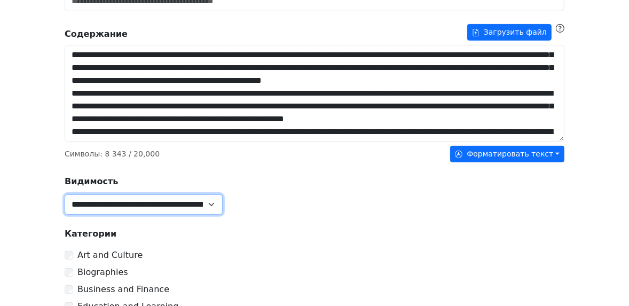 The width and height of the screenshot is (629, 306). Describe the element at coordinates (112, 154) in the screenshot. I see `p: Символы : / 20,000` at that location.